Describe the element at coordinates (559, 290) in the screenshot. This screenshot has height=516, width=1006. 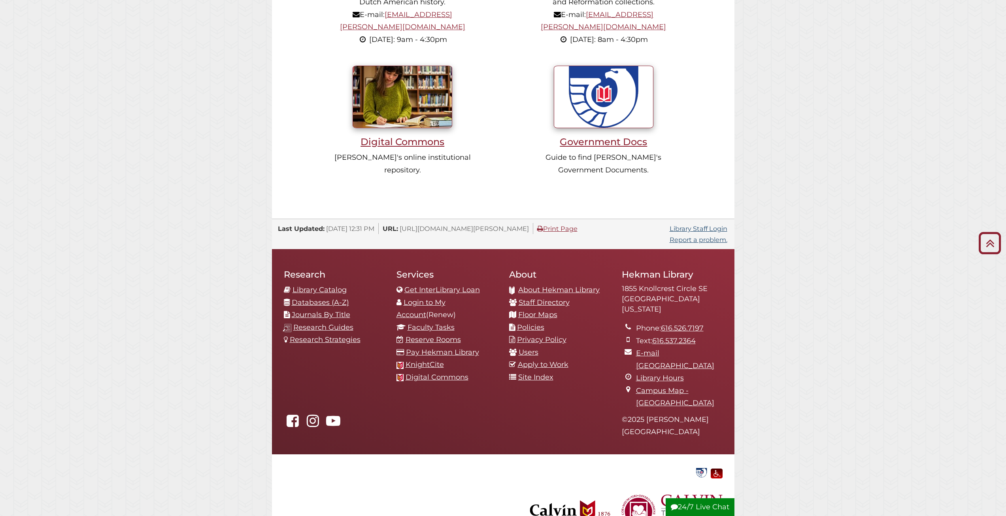
I see `a: About Hekman Library` at that location.